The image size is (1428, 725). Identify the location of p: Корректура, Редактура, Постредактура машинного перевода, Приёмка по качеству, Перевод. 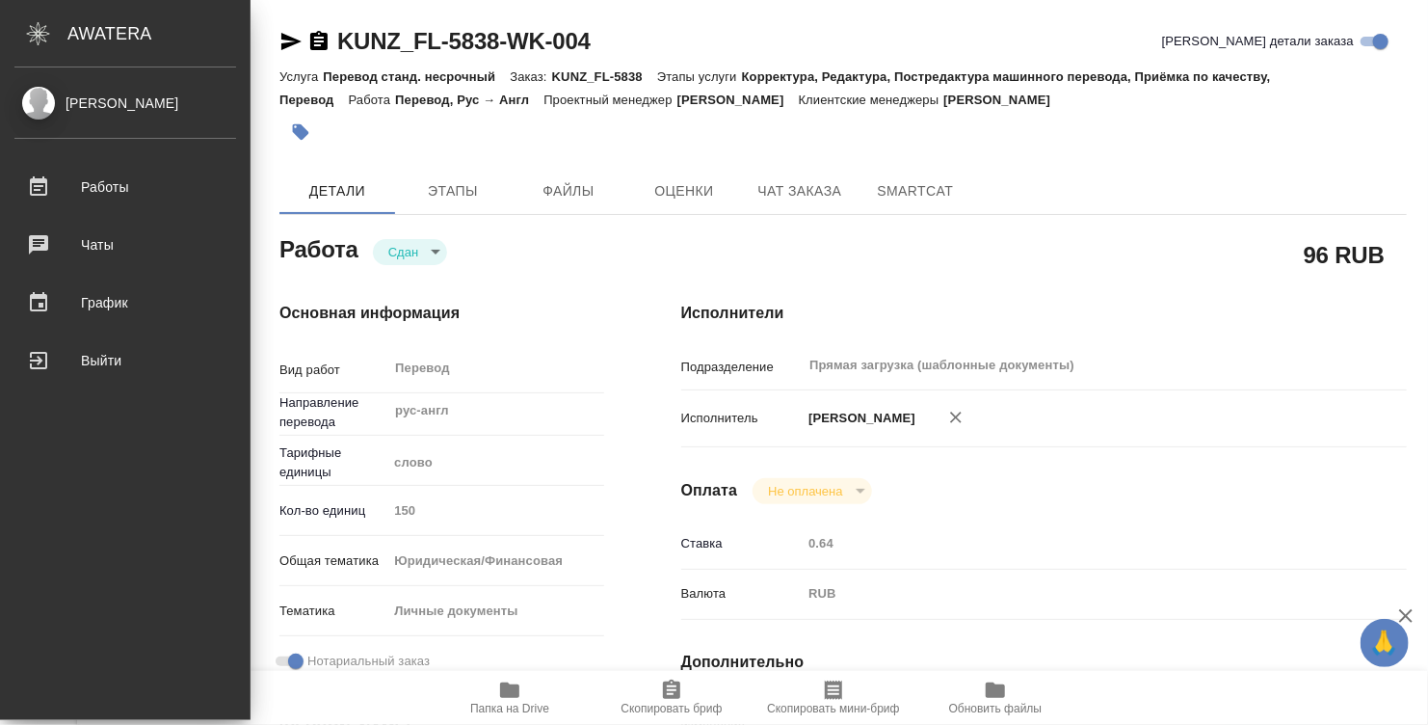
(775, 88).